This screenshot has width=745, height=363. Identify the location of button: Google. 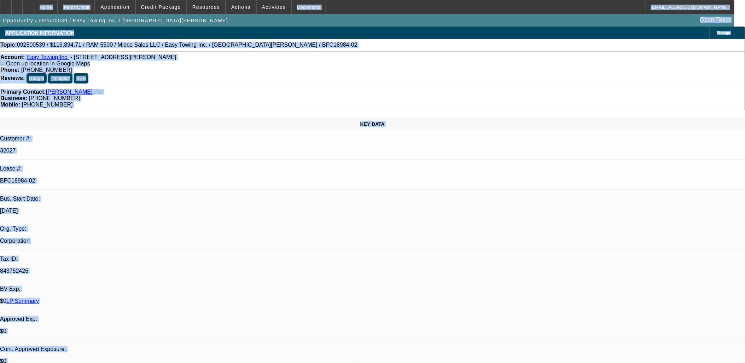
(36, 78).